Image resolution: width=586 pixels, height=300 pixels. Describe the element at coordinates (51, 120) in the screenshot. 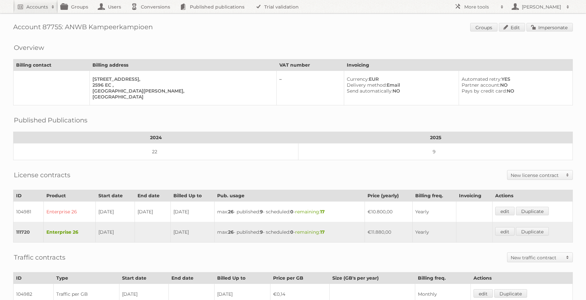

I see `h2: Published Publications` at that location.